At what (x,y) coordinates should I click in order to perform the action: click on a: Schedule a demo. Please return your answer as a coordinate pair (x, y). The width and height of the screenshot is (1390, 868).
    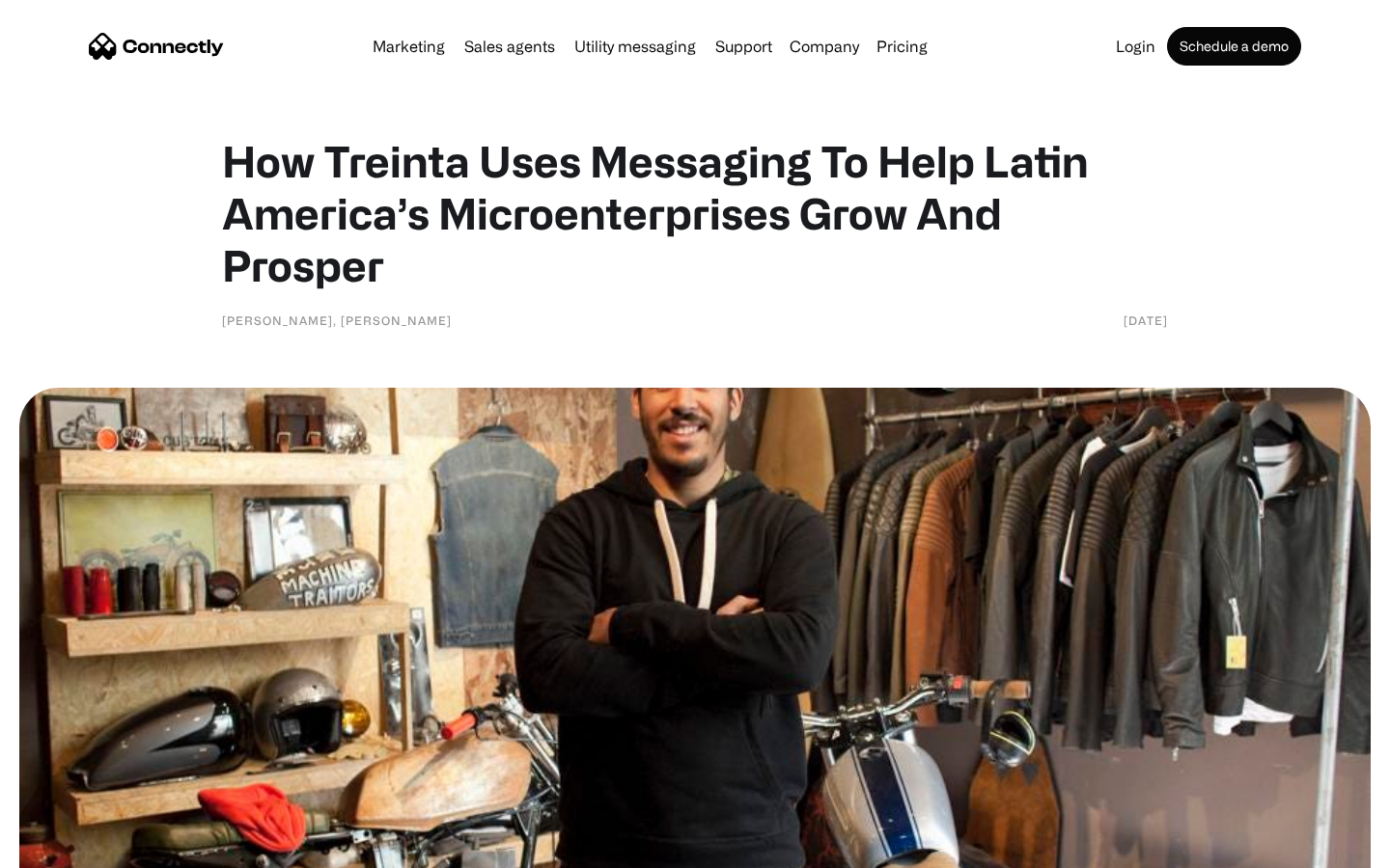
    Looking at the image, I should click on (1233, 46).